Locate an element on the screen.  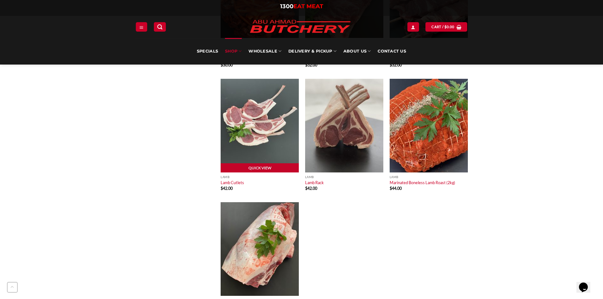
a: Quick View is located at coordinates (260, 168).